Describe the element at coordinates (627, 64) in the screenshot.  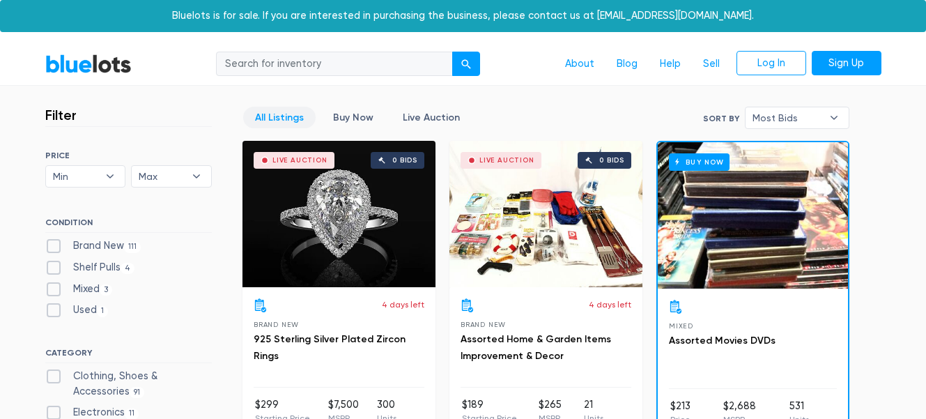
I see `a: Blog` at that location.